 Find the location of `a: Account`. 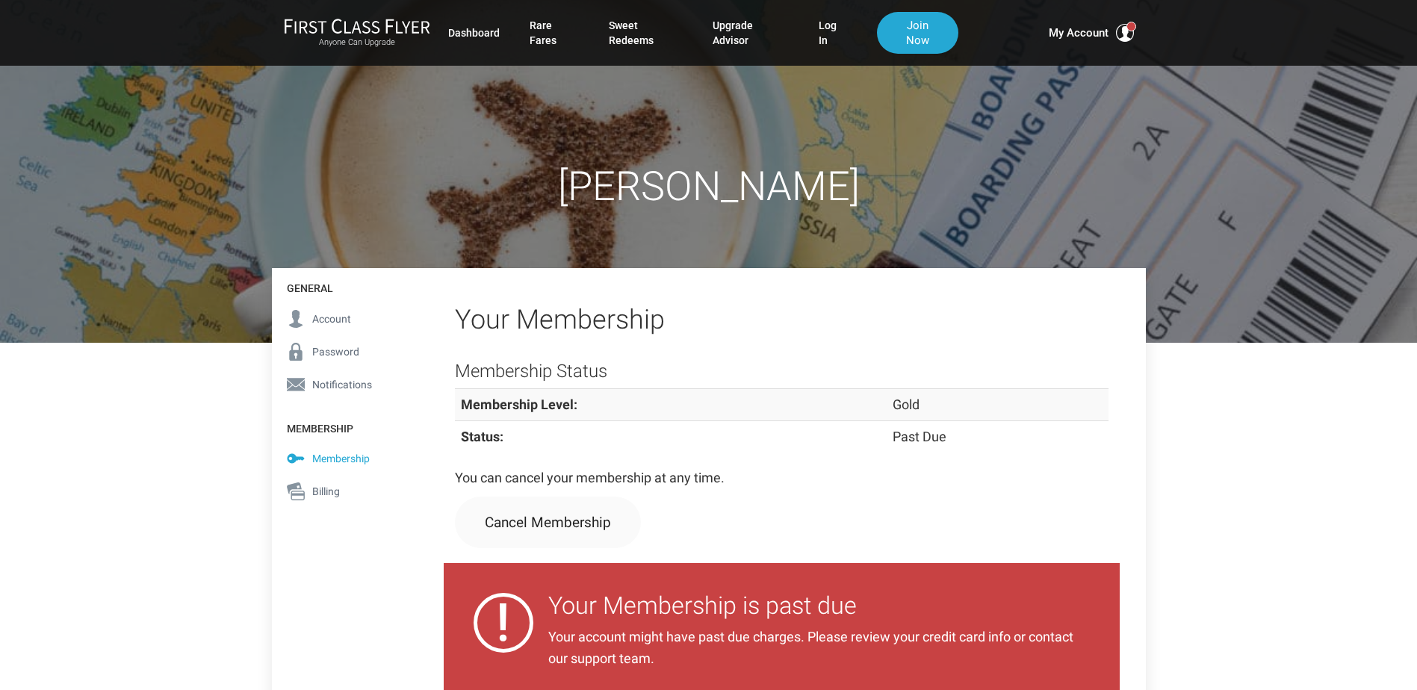

a: Account is located at coordinates (344, 319).